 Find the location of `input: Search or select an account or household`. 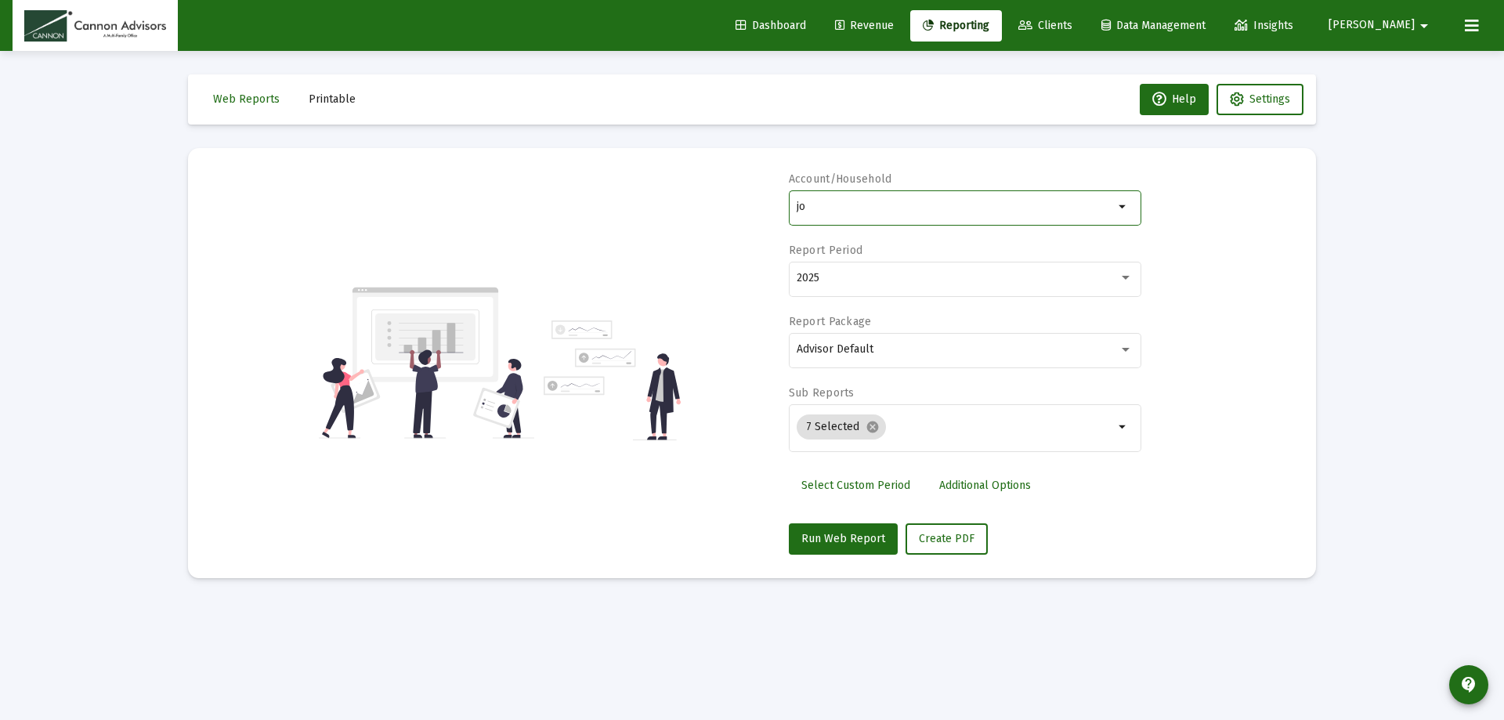

input: Search or select an account or household is located at coordinates (955, 207).